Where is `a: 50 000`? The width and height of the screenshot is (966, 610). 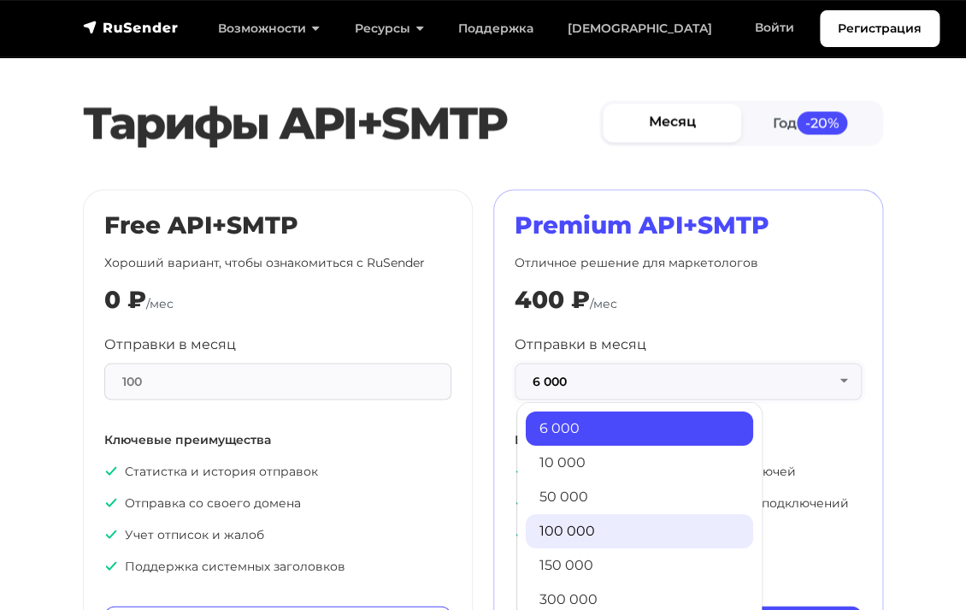 a: 50 000 is located at coordinates (639, 496).